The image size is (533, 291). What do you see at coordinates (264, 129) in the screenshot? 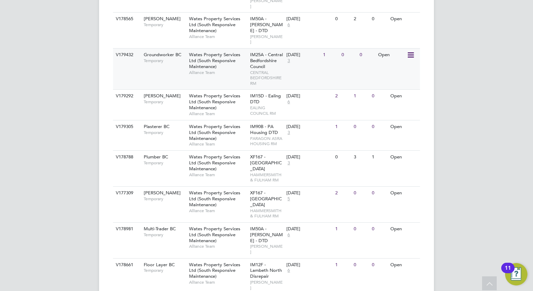
I see `span: IM90B - PA Housing DTD` at bounding box center [264, 129].